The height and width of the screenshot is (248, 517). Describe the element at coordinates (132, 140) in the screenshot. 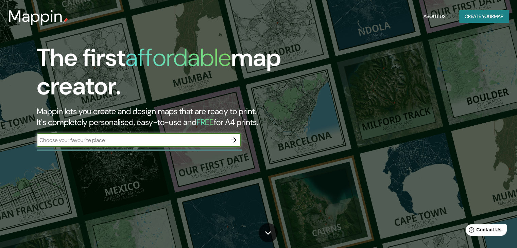

I see `input: Choose your favourite place` at that location.